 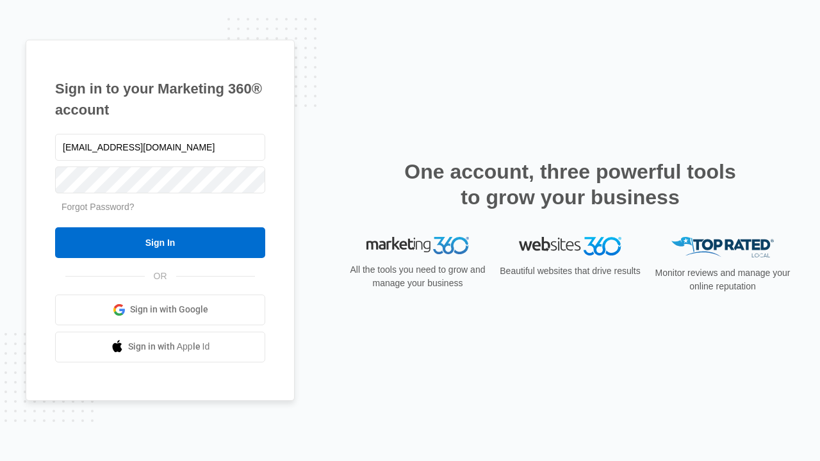 I want to click on a: Sign in with Apple Id, so click(x=160, y=347).